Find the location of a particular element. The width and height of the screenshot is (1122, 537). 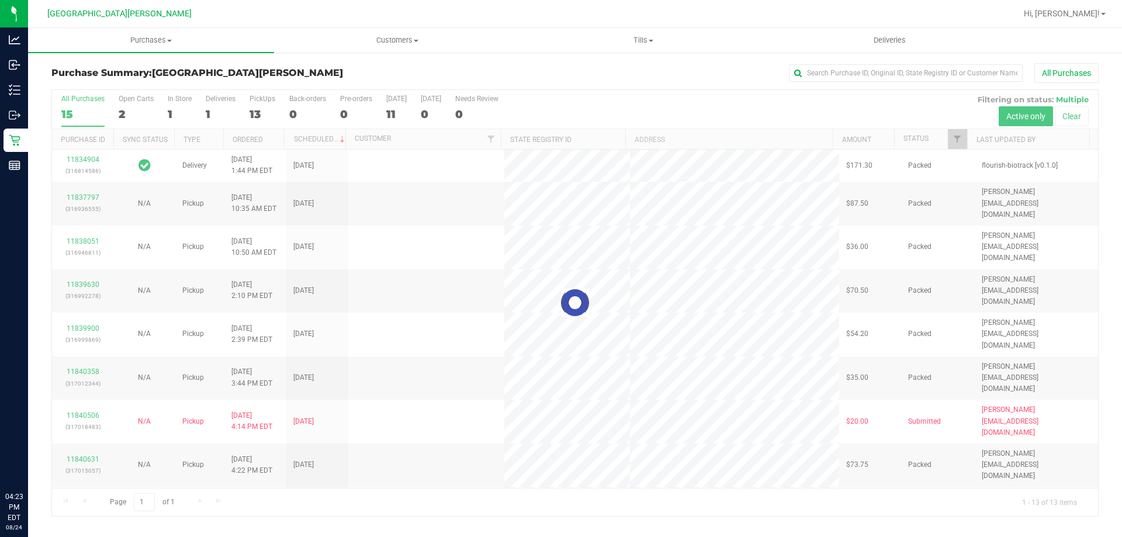

button: All Purchases is located at coordinates (1066, 73).